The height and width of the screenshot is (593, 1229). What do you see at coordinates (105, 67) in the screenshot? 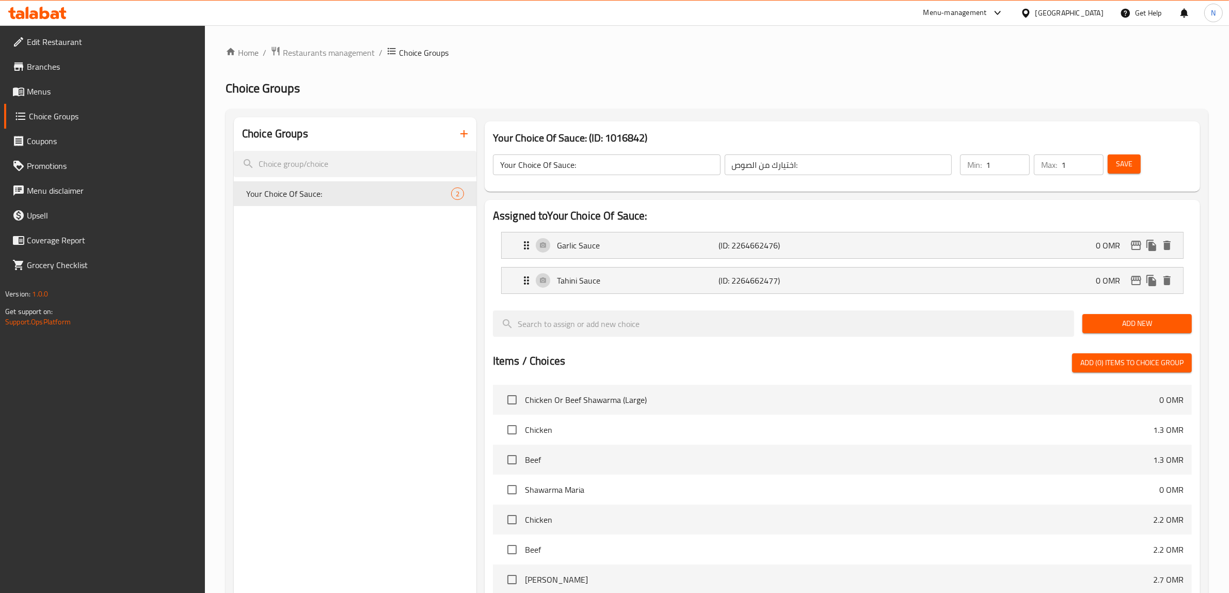
I see `a: Branches` at bounding box center [105, 67].